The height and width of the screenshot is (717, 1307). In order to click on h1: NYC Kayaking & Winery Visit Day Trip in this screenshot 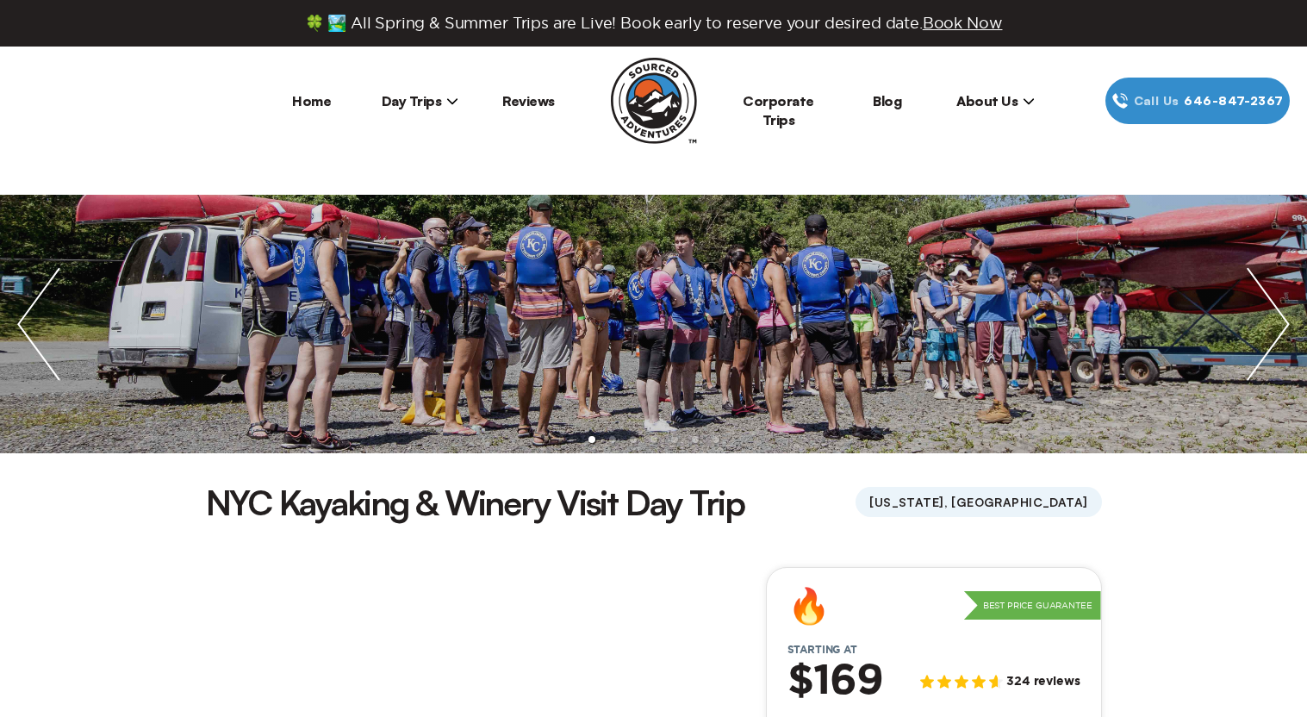, I will do `click(475, 502)`.